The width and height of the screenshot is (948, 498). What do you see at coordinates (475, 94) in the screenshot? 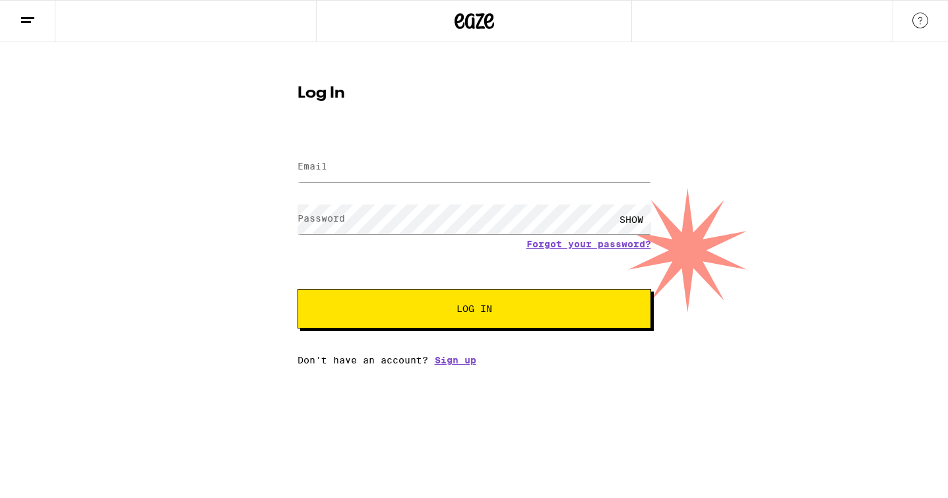
I see `h1: Log In` at bounding box center [475, 94].